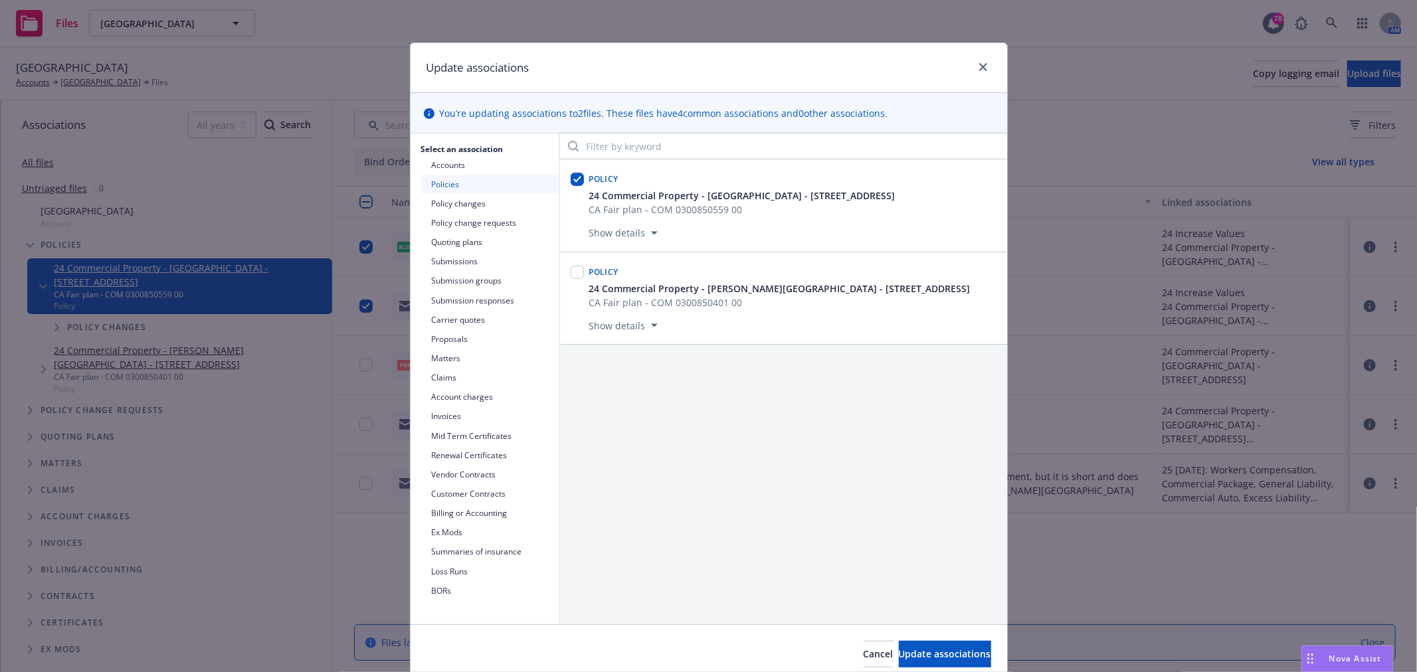 This screenshot has height=672, width=1417. I want to click on button: BORs, so click(490, 591).